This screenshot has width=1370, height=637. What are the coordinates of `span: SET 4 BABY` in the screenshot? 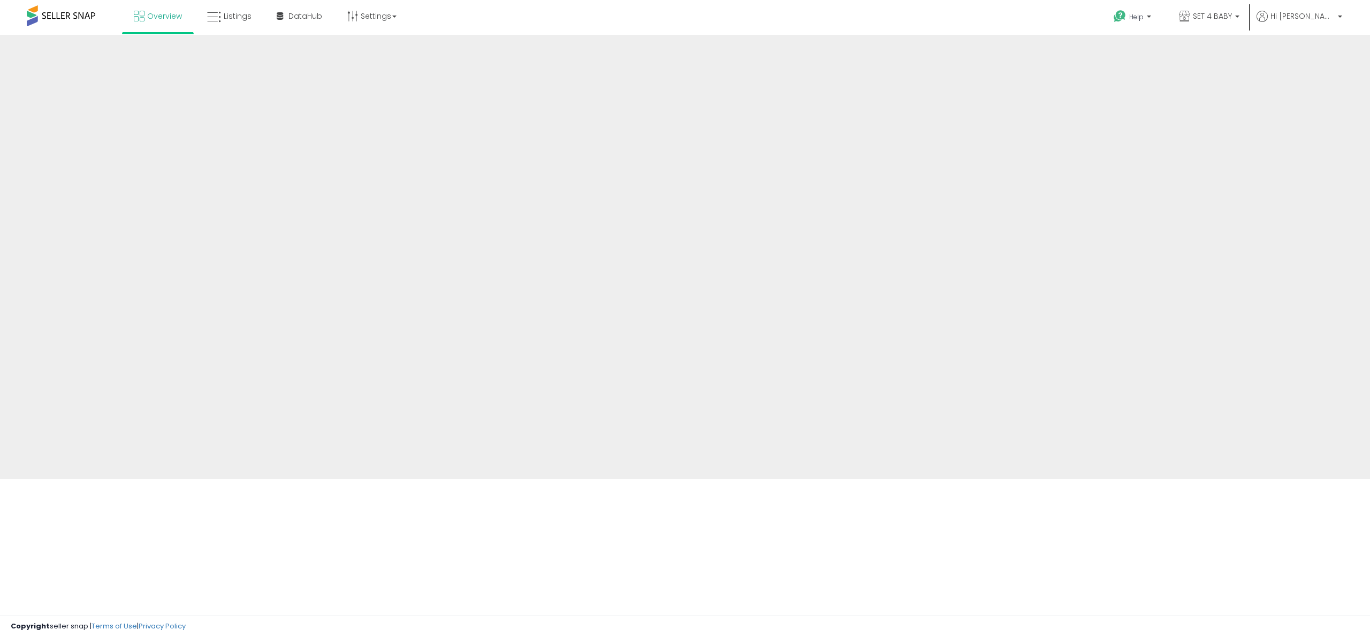 It's located at (1212, 16).